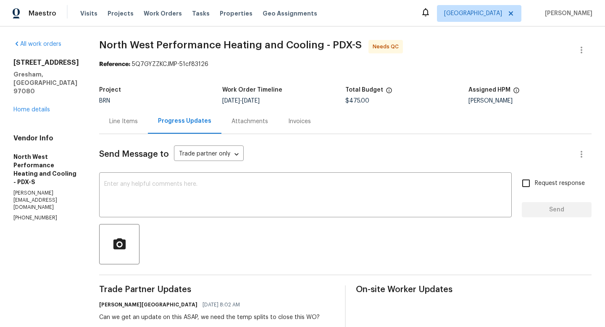 The image size is (605, 327). Describe the element at coordinates (37, 44) in the screenshot. I see `a: All work orders` at that location.